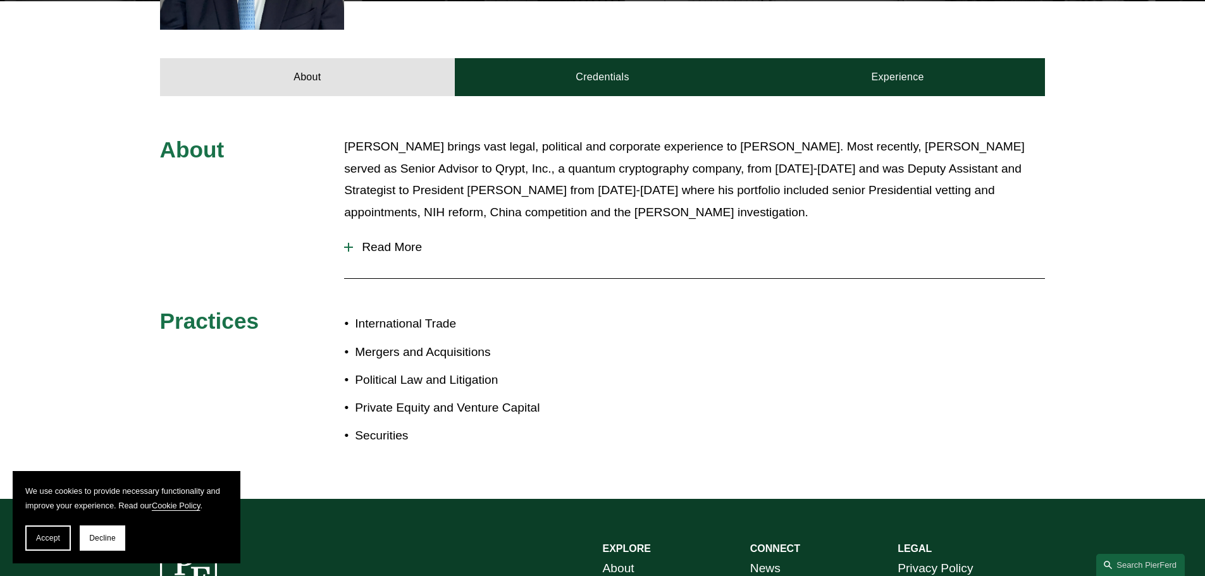 This screenshot has width=1205, height=576. Describe the element at coordinates (192, 149) in the screenshot. I see `span: About` at that location.